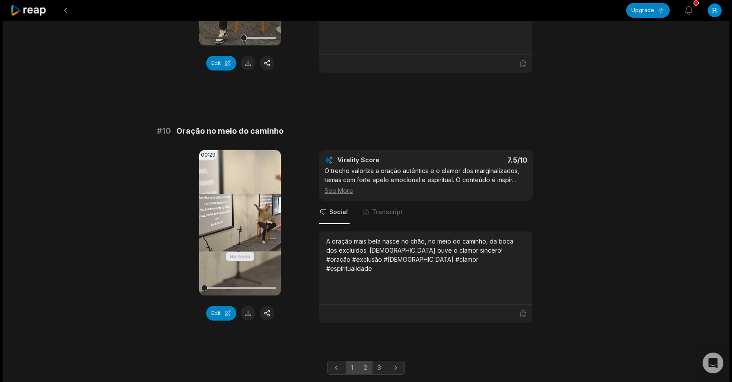 This screenshot has height=382, width=732. I want to click on span: # 10, so click(164, 131).